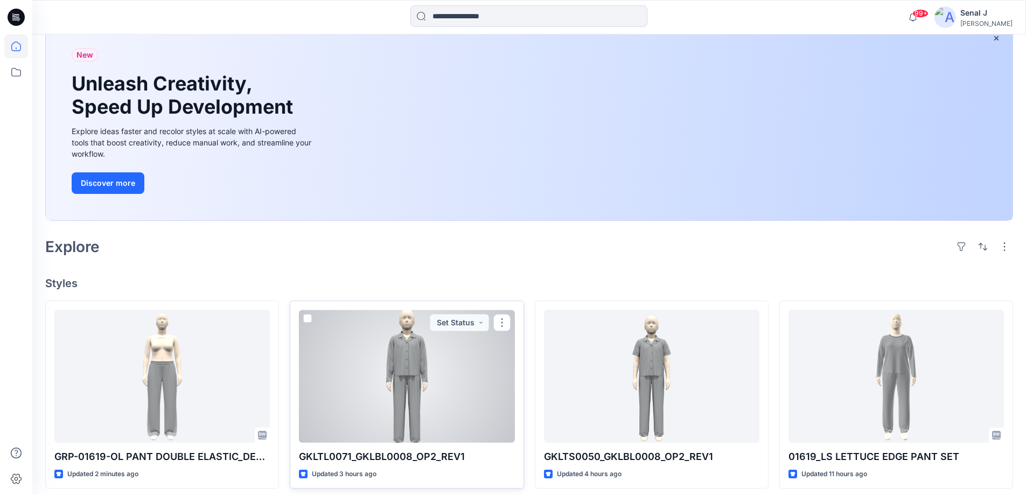 This screenshot has width=1026, height=495. Describe the element at coordinates (529, 283) in the screenshot. I see `h4: Styles` at that location.